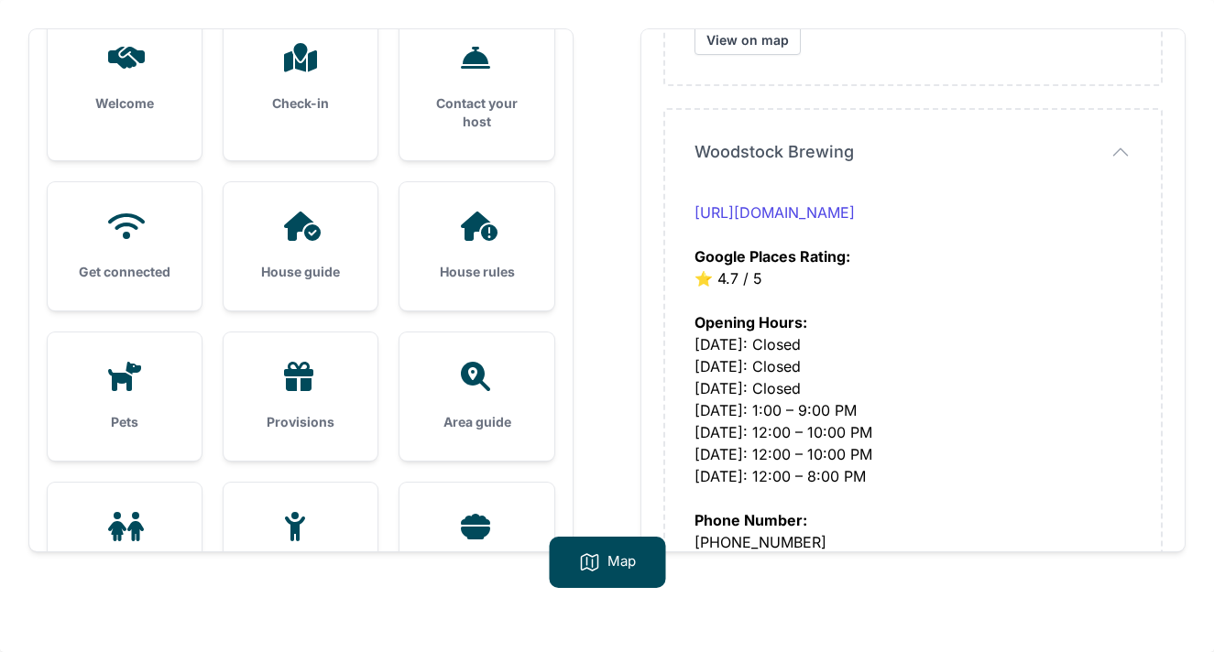 Image resolution: width=1214 pixels, height=652 pixels. What do you see at coordinates (476, 547) in the screenshot?
I see `a: Places to eat` at bounding box center [476, 547].